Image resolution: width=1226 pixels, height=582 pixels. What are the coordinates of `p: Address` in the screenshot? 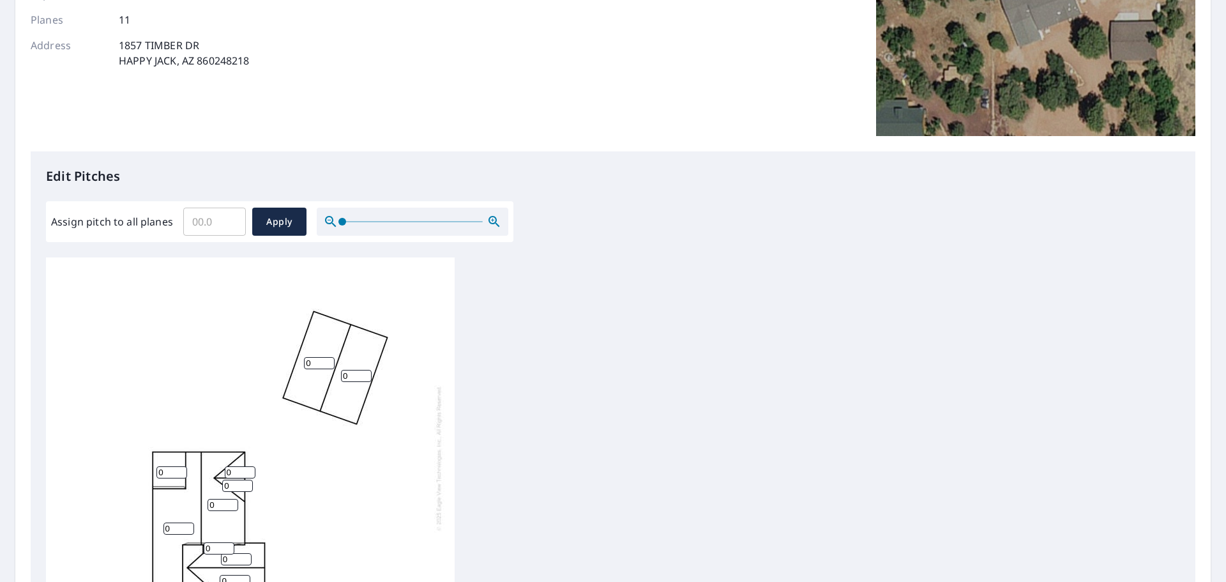 It's located at (69, 53).